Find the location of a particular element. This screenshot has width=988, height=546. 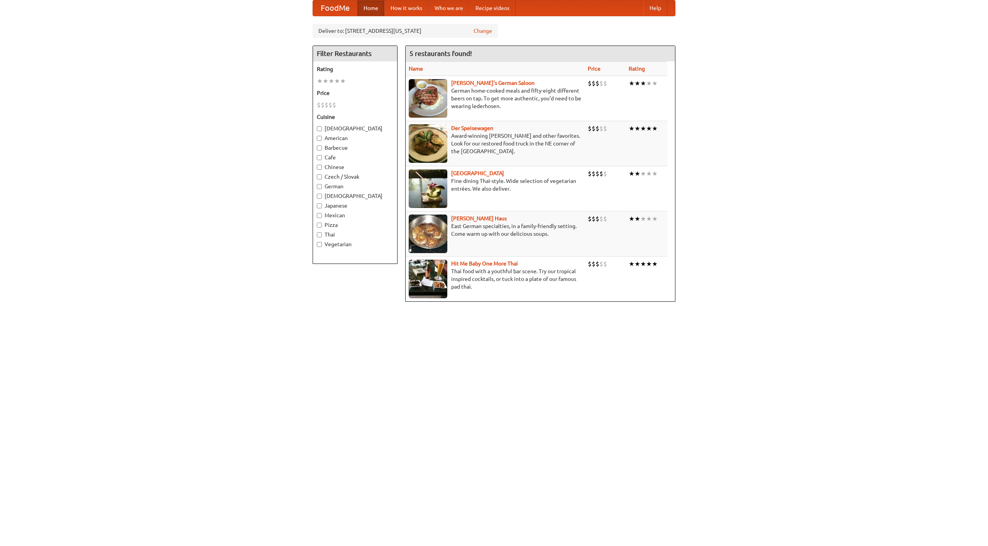

a: Rating is located at coordinates (637, 69).